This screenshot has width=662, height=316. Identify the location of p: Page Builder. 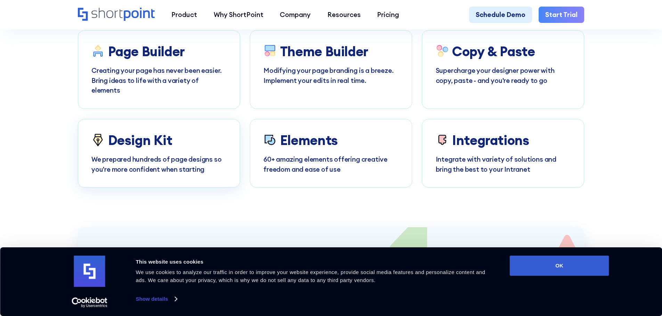
(146, 51).